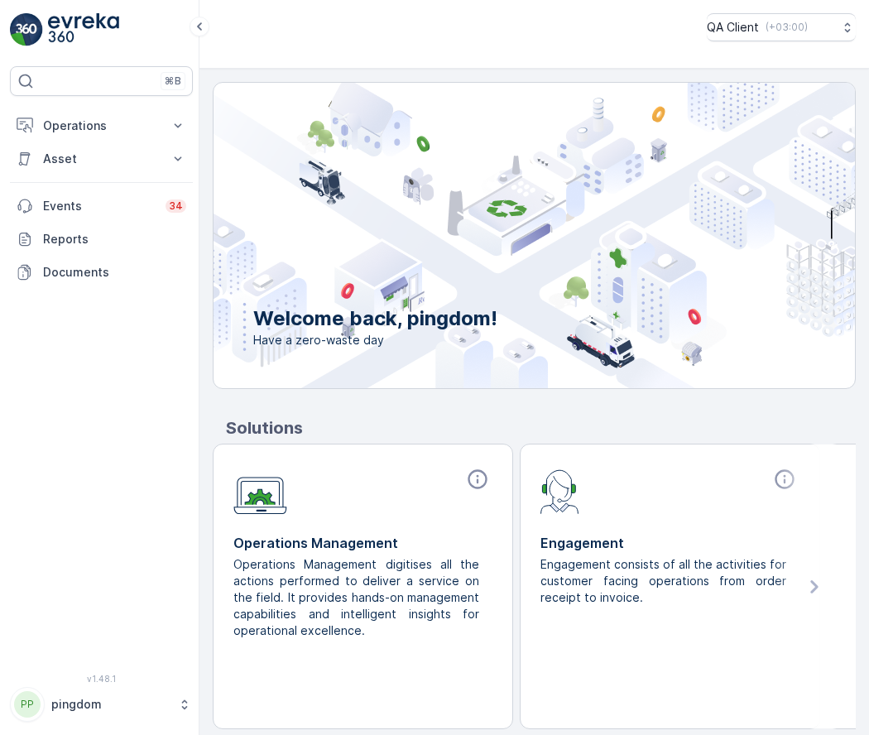 This screenshot has height=735, width=869. Describe the element at coordinates (114, 272) in the screenshot. I see `p: Documents` at that location.